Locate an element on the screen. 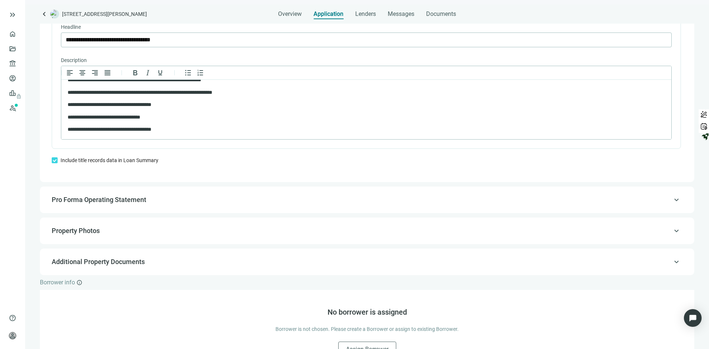 The image size is (709, 349). span: Messages is located at coordinates (401, 14).